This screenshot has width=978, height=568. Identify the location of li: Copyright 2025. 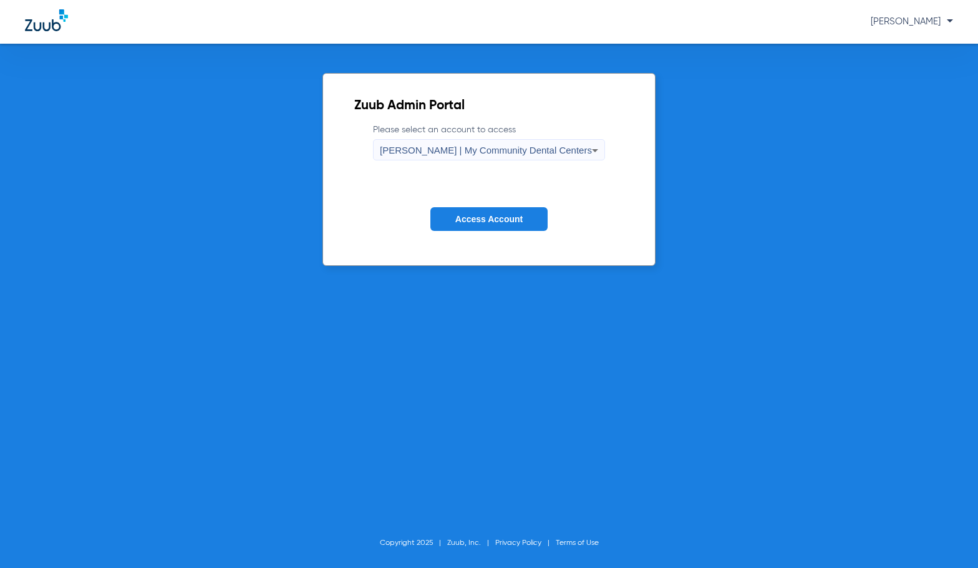
(414, 543).